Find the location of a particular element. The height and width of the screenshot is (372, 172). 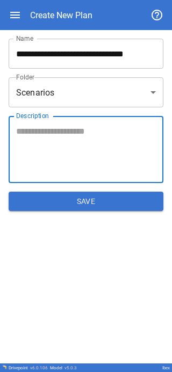

div: Model is located at coordinates (63, 368).